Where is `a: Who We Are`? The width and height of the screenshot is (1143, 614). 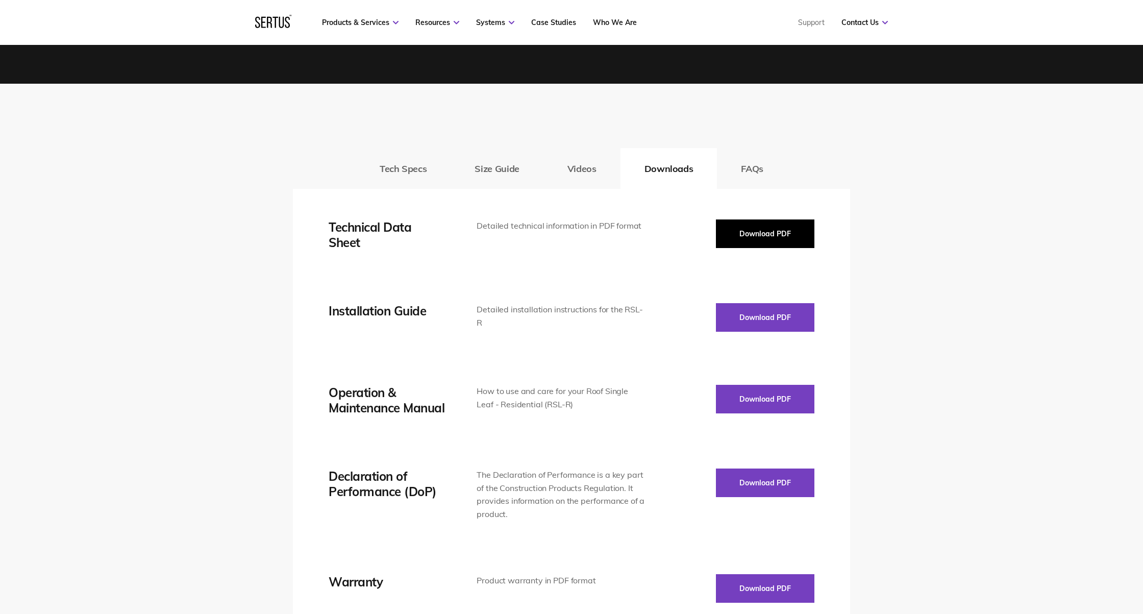 a: Who We Are is located at coordinates (615, 22).